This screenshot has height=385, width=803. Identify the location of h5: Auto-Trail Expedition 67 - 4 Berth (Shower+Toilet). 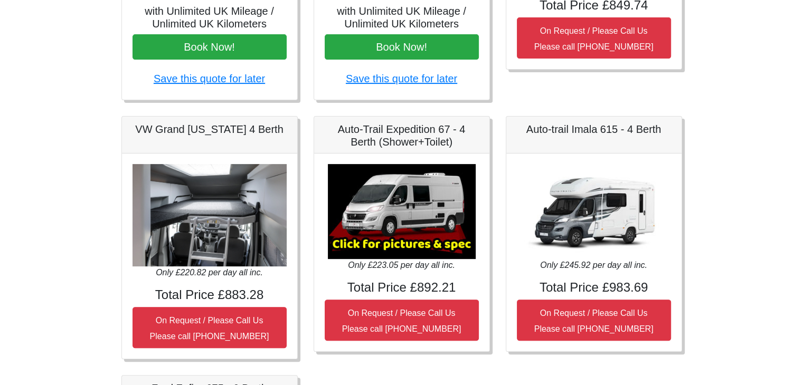
(402, 136).